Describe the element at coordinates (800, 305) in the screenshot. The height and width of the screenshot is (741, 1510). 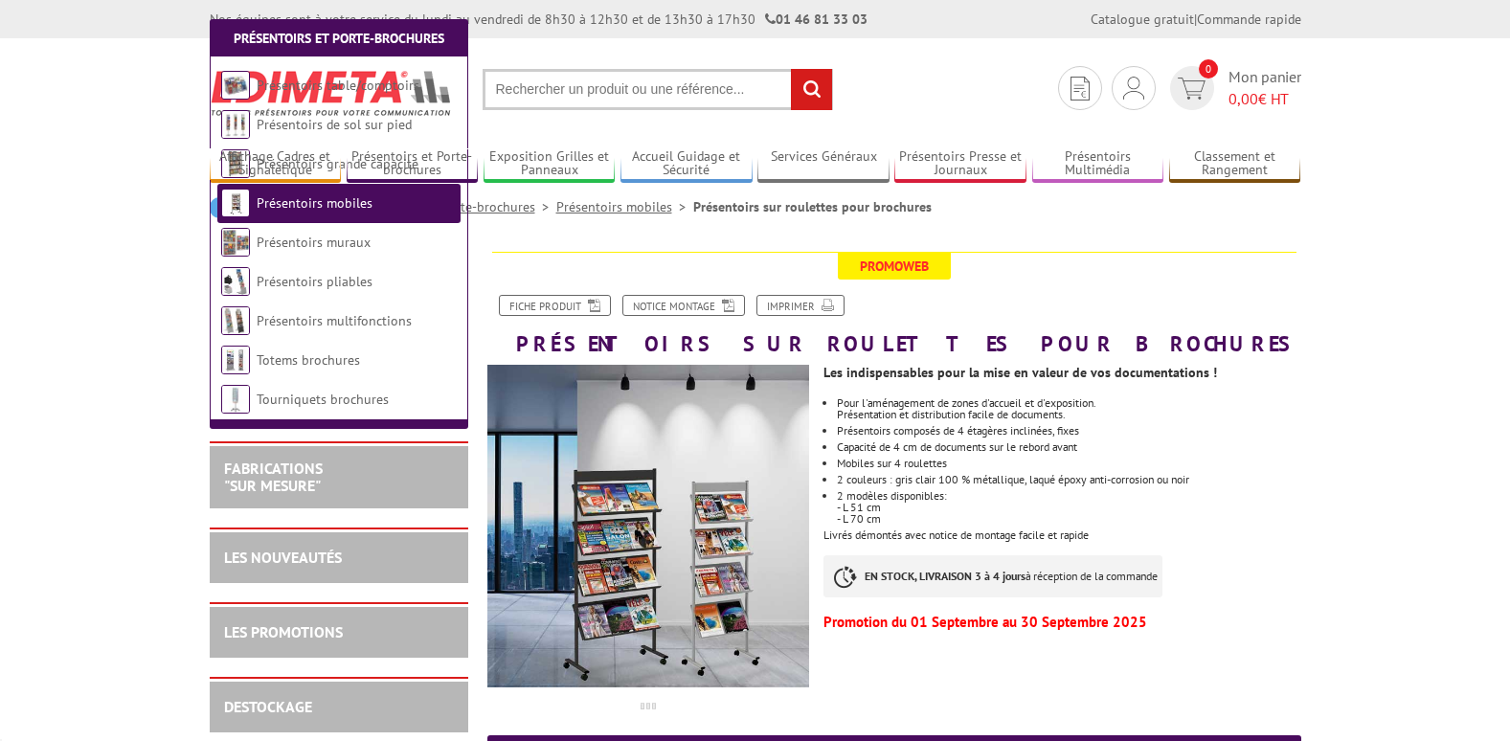
I see `a: Imprimer` at that location.